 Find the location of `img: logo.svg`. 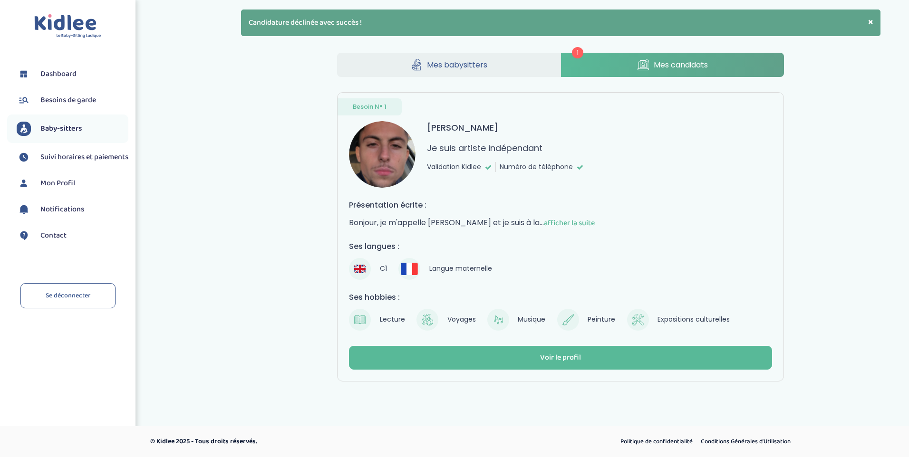

img: logo.svg is located at coordinates (68, 26).